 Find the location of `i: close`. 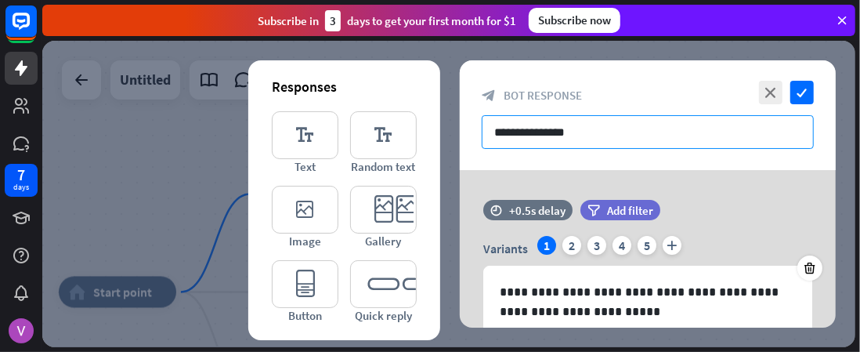

i: close is located at coordinates (771, 92).